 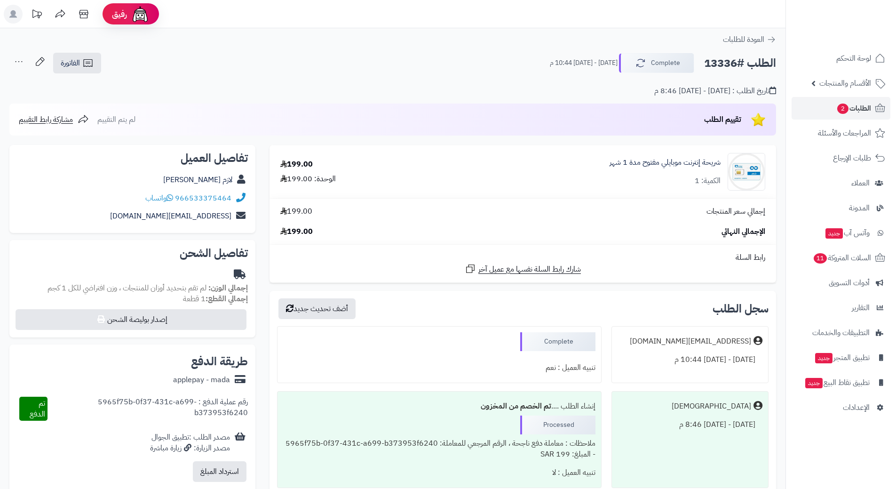 I want to click on a: مشاركة رابط التقييم, so click(x=54, y=120).